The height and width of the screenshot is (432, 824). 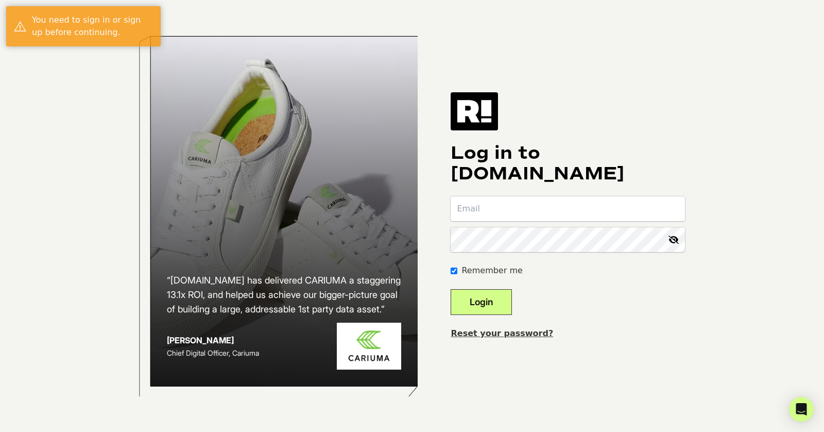 I want to click on label: Remember me, so click(x=492, y=271).